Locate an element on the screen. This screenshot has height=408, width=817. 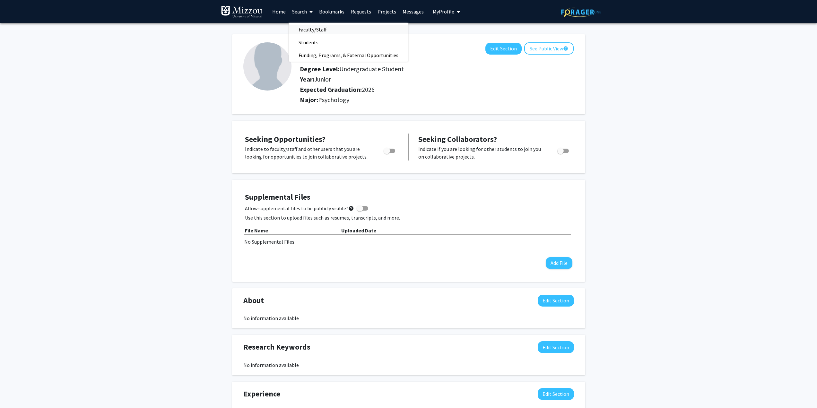
img: University of Missouri Logo is located at coordinates (242, 12).